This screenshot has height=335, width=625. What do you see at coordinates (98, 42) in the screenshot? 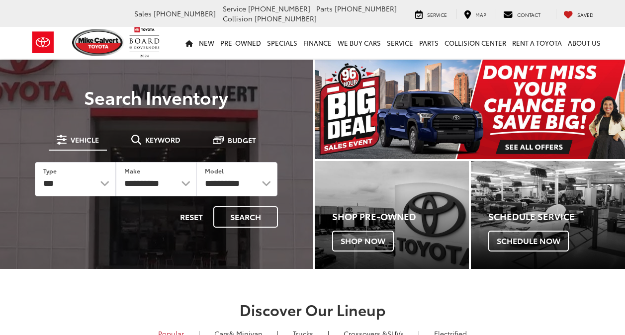
I see `img: Mike Calvert Toyota` at bounding box center [98, 42].